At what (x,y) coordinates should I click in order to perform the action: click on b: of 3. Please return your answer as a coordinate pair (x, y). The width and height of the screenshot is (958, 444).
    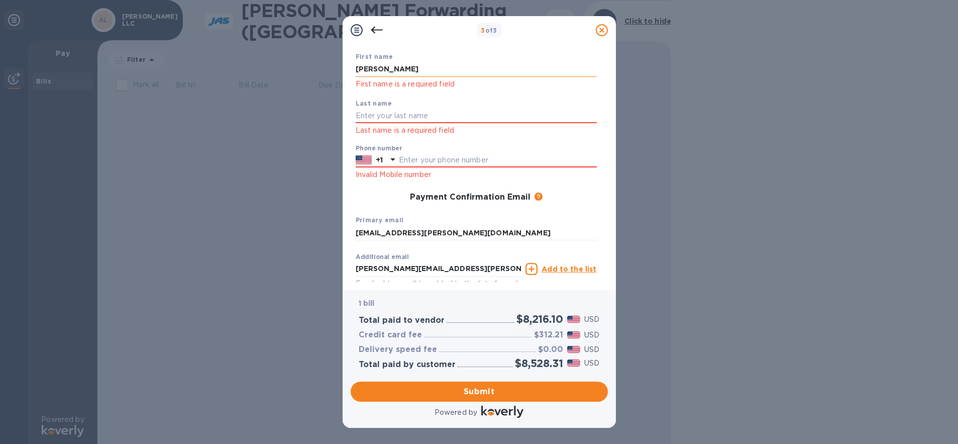
    Looking at the image, I should click on (489, 30).